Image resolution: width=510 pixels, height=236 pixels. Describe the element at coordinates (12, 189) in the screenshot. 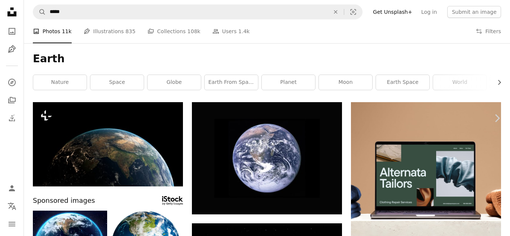

I see `a: Log in / Sign up` at that location.